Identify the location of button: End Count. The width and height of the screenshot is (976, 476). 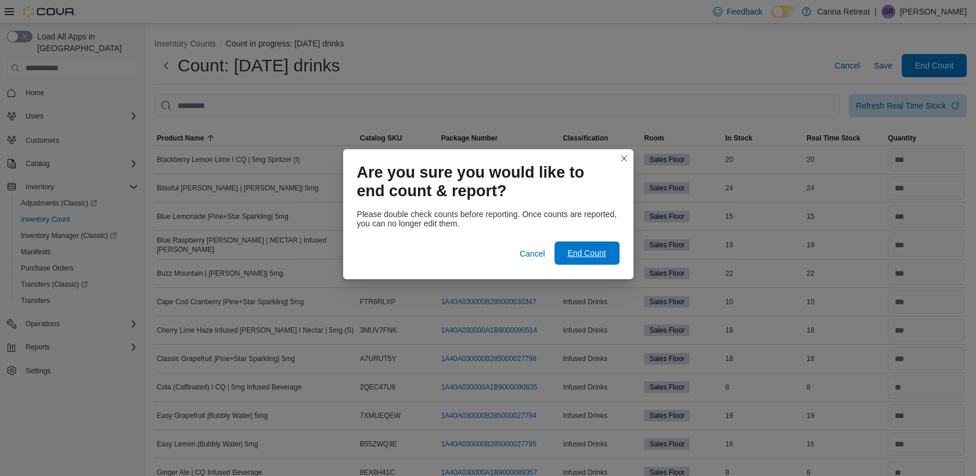
(587, 253).